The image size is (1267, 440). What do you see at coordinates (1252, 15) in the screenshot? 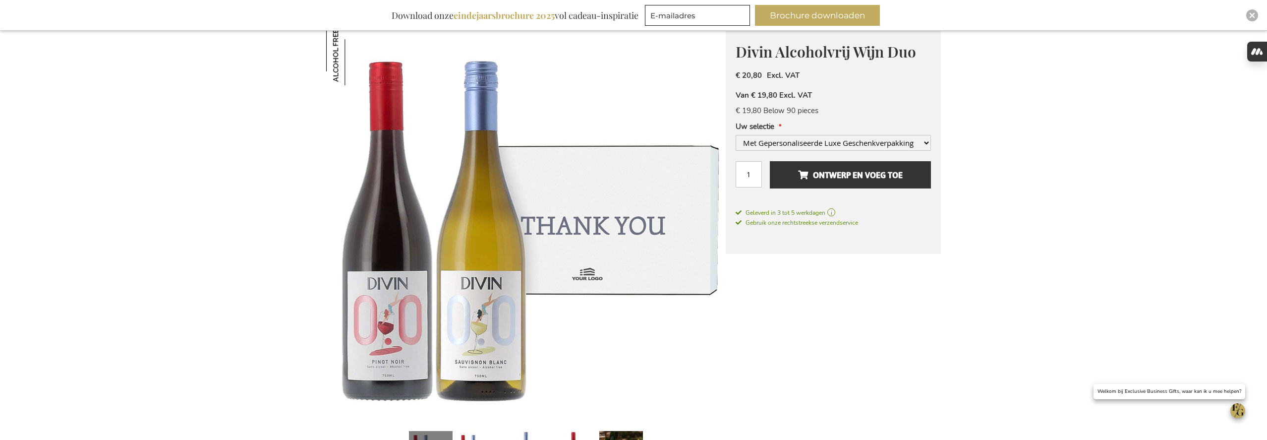
I see `div: Close` at bounding box center [1252, 15].